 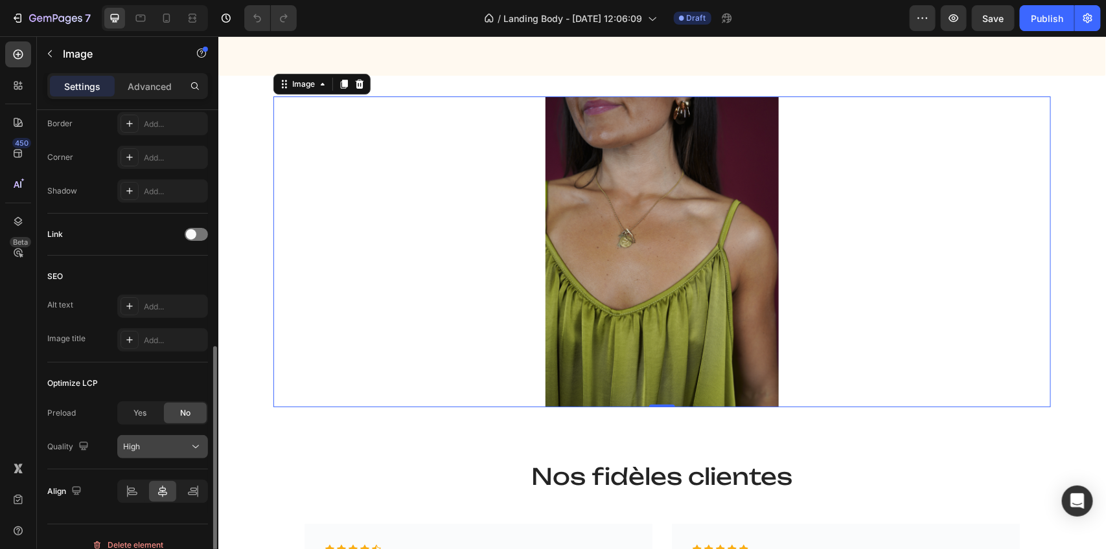 What do you see at coordinates (60, 157) in the screenshot?
I see `div: Corner` at bounding box center [60, 157].